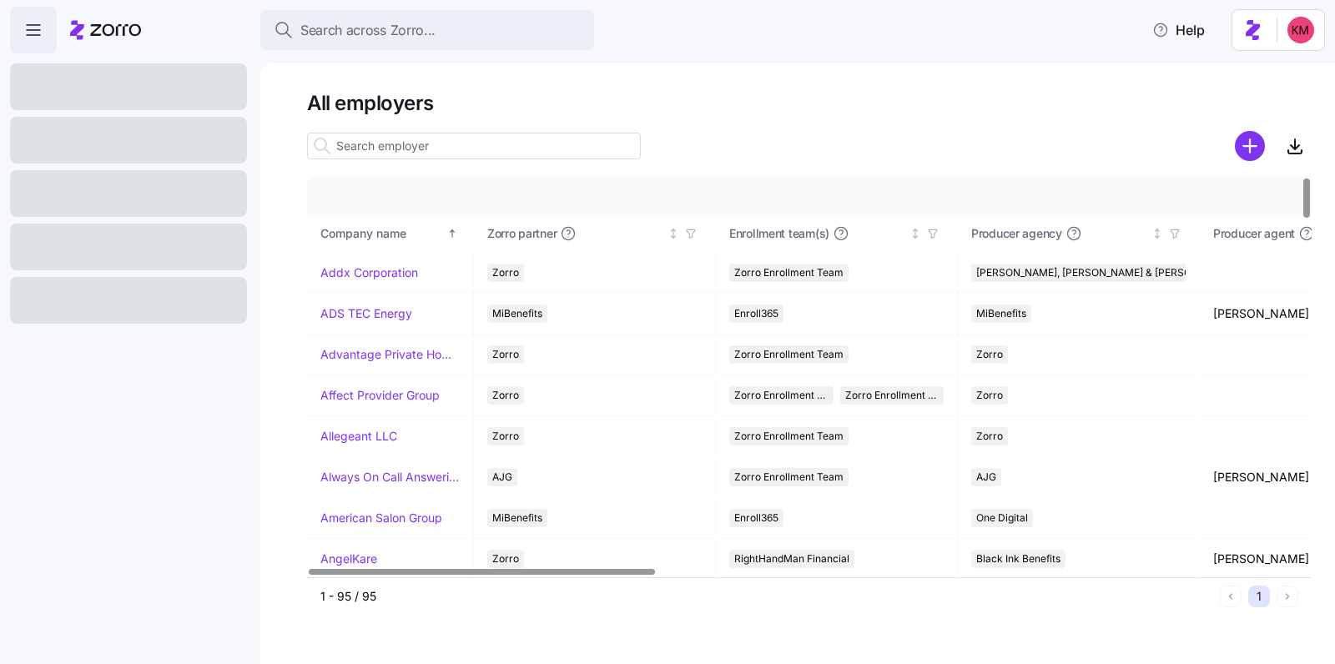 The image size is (1335, 664). I want to click on span: Producer agency, so click(1016, 234).